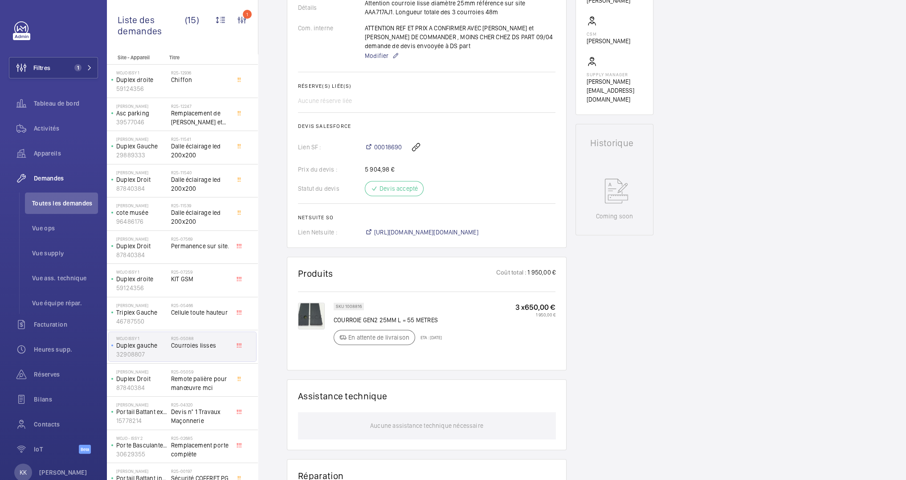 The width and height of the screenshot is (906, 480). I want to click on span: Heures supp., so click(66, 349).